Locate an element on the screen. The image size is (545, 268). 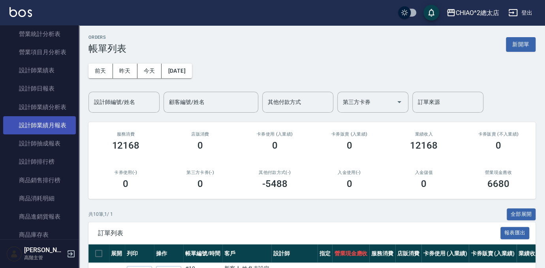
h2: 第三方卡券(-) is located at coordinates (200, 172).